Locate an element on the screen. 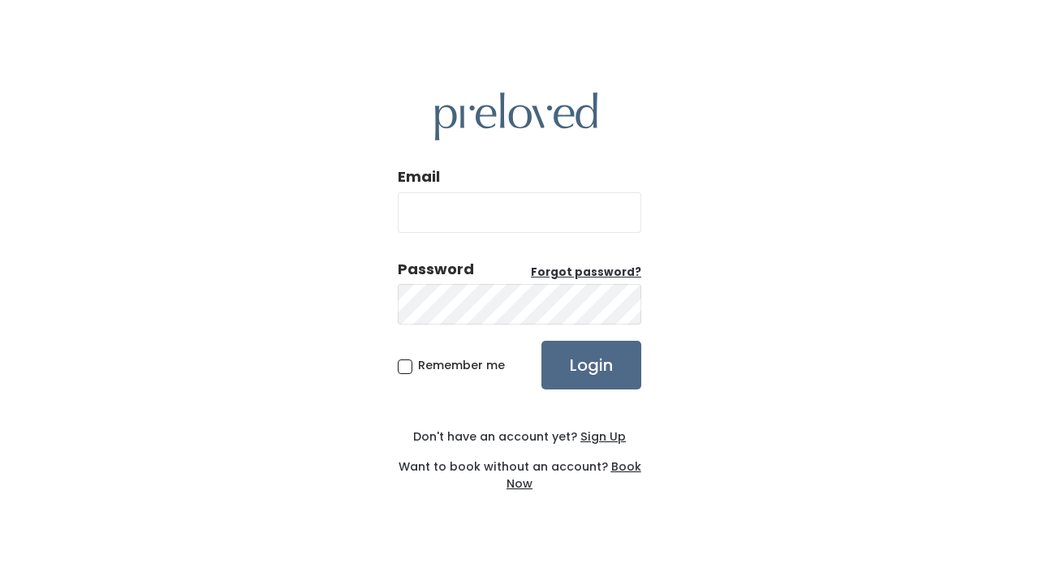  u: Forgot password? is located at coordinates (586, 272).